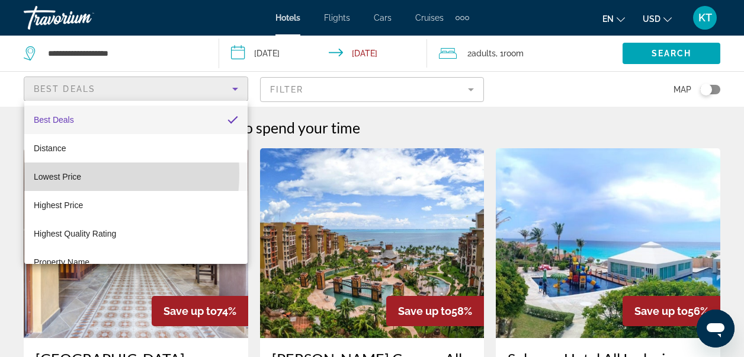 The width and height of the screenshot is (744, 357). Describe the element at coordinates (136, 182) in the screenshot. I see `div: Sort by` at that location.